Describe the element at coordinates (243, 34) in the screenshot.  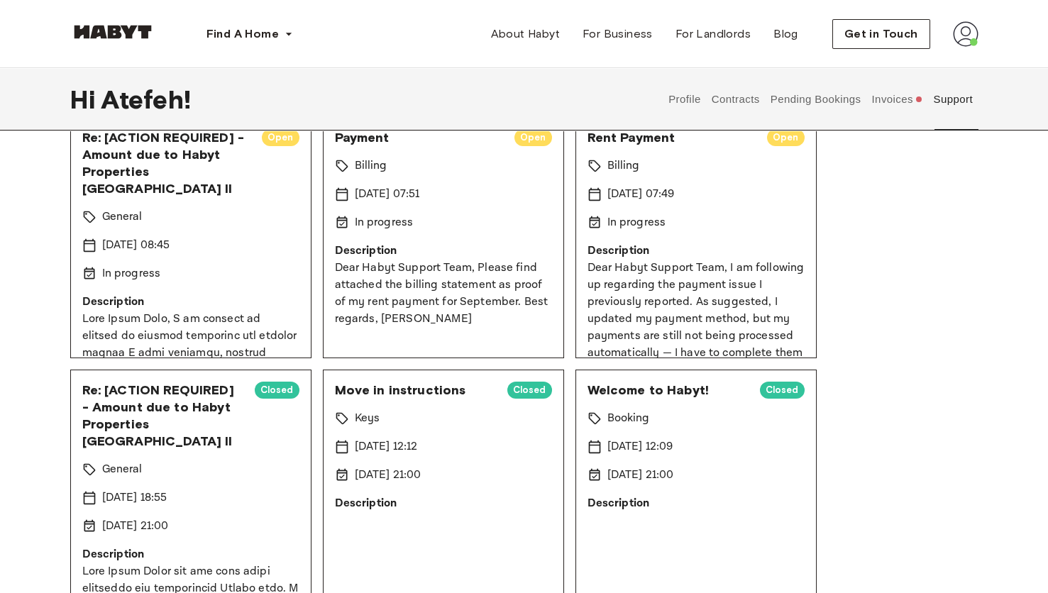
I see `span: Find A Home` at that location.